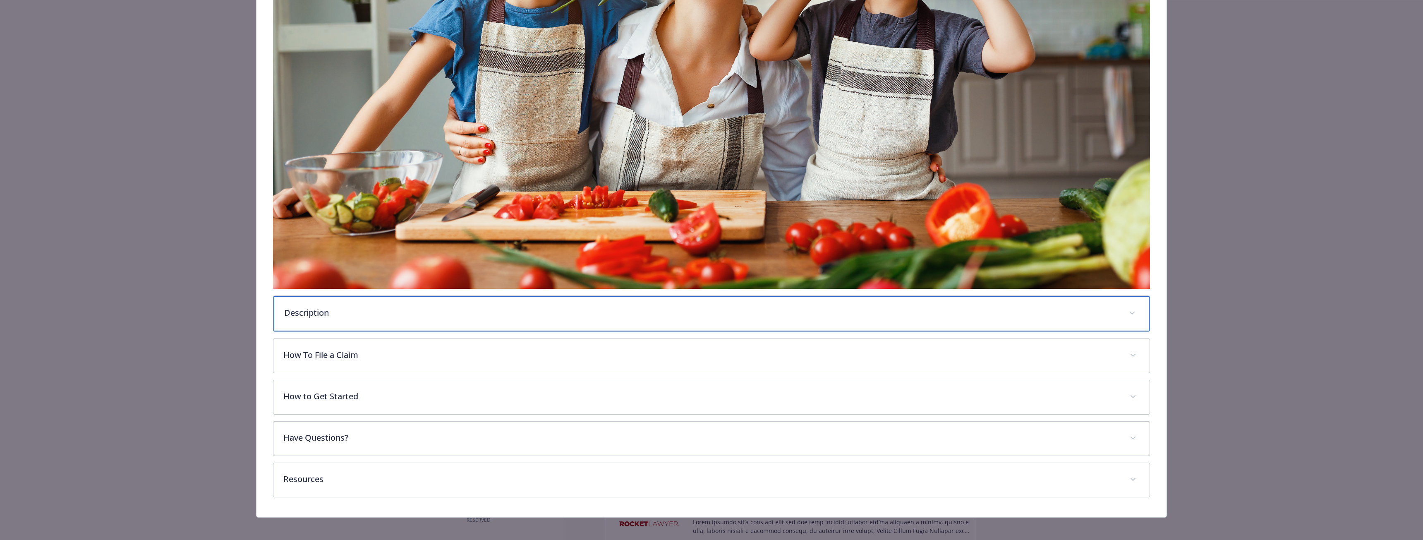 This screenshot has height=540, width=1423. What do you see at coordinates (712, 314) in the screenshot?
I see `div: Description` at bounding box center [712, 314].